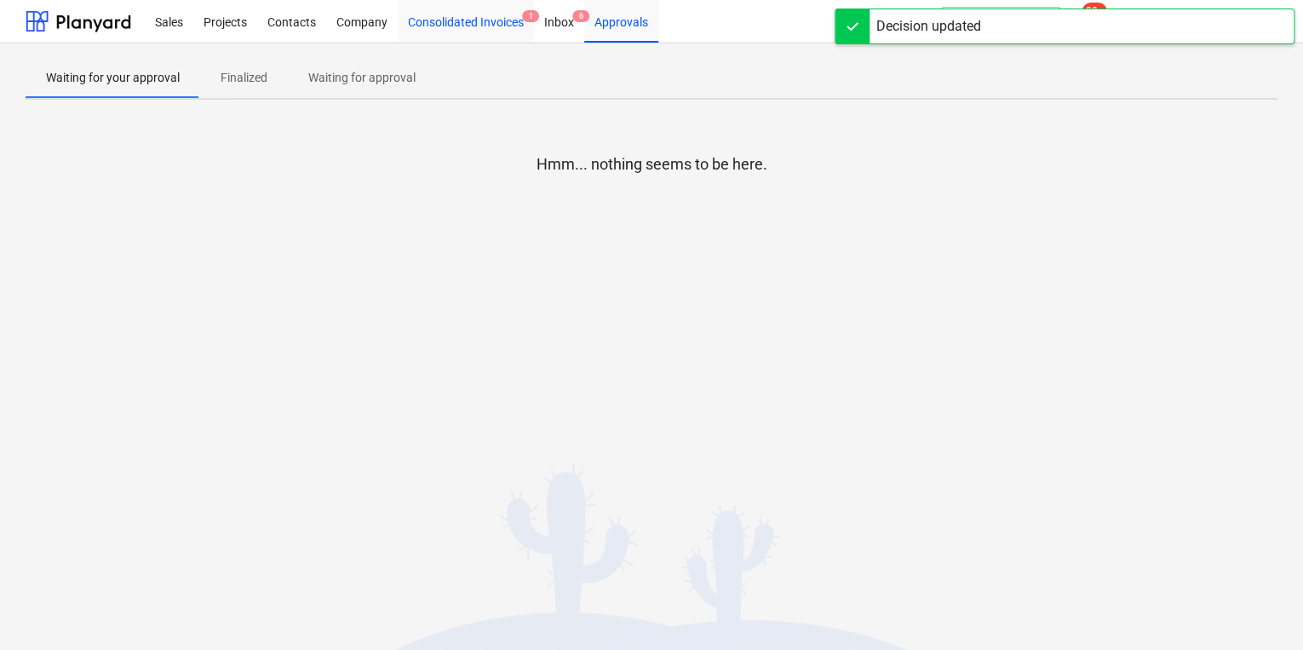 The height and width of the screenshot is (650, 1303). What do you see at coordinates (362, 77) in the screenshot?
I see `p: Waiting for approval` at bounding box center [362, 77].